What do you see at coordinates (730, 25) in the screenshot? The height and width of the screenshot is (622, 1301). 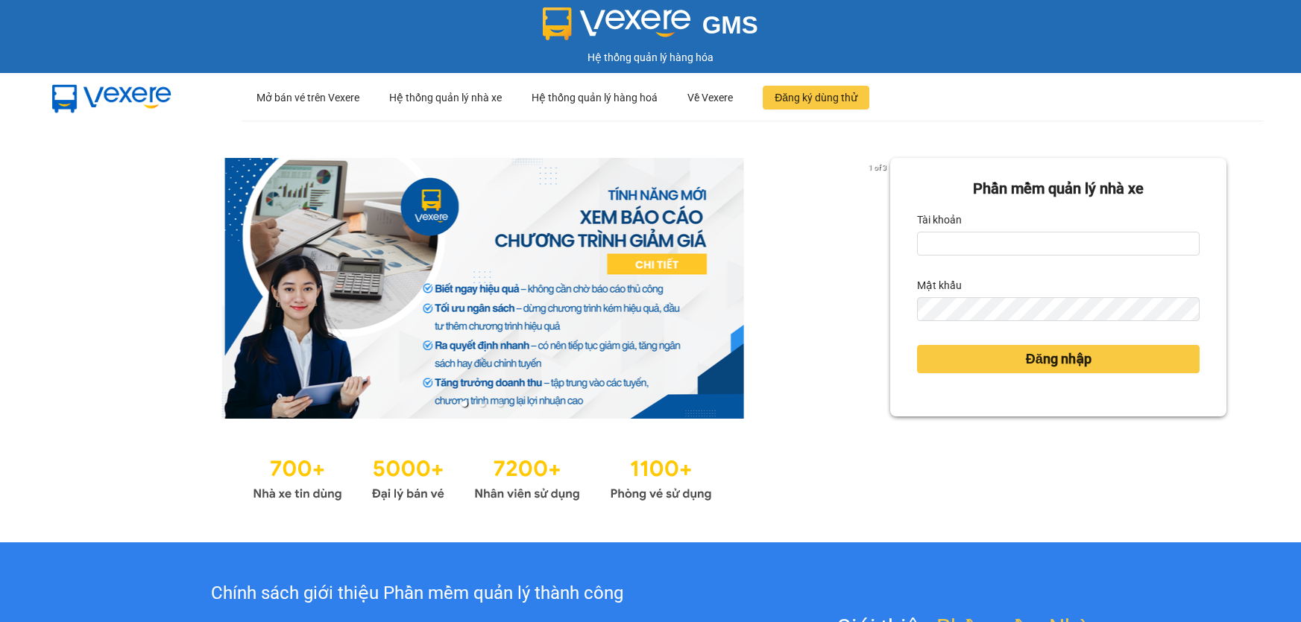 I see `span: GMS` at bounding box center [730, 25].